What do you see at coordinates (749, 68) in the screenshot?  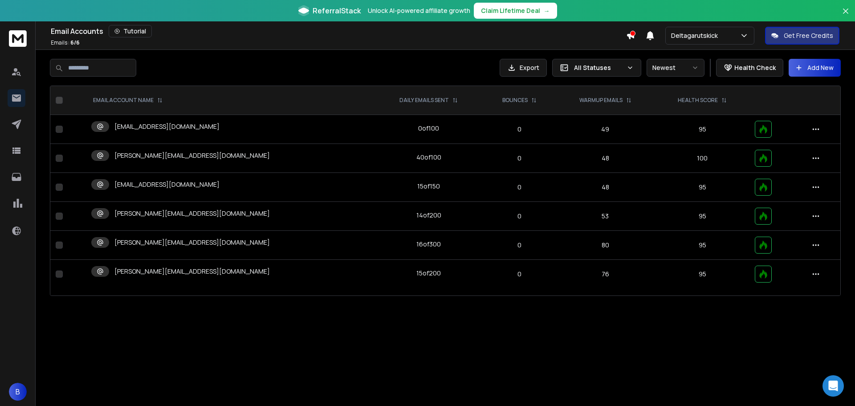 I see `button: Health Check` at bounding box center [749, 68].